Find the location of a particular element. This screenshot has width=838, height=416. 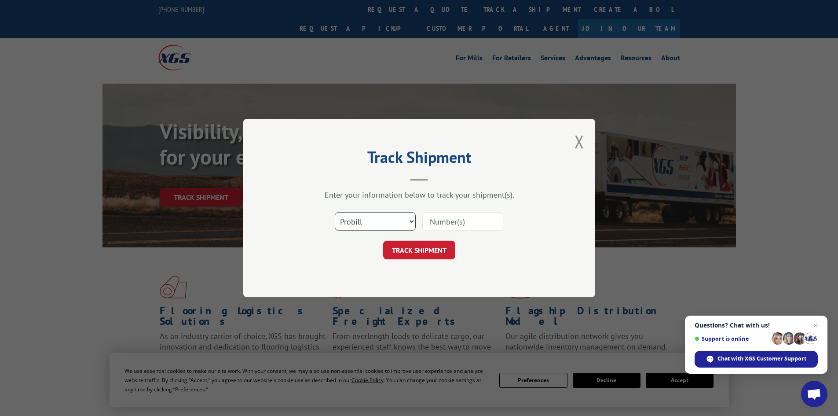

input: Number(s) is located at coordinates (463, 221).